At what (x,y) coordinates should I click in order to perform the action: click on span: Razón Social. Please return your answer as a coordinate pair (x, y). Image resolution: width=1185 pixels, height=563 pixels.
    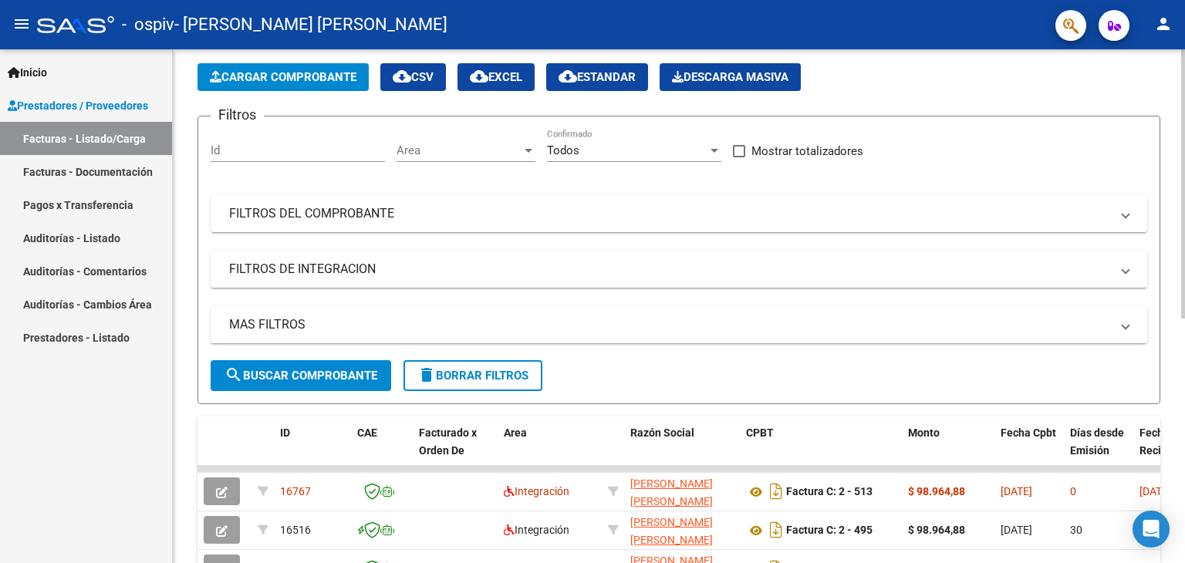
    Looking at the image, I should click on (662, 433).